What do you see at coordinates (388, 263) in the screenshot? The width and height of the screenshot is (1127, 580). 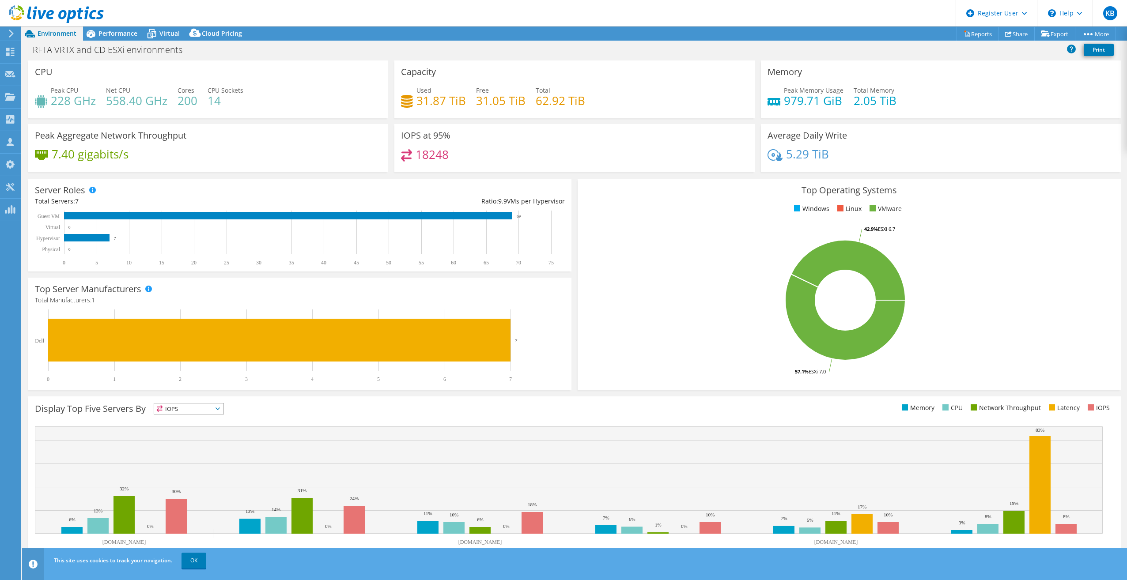 I see `text: 50` at bounding box center [388, 263].